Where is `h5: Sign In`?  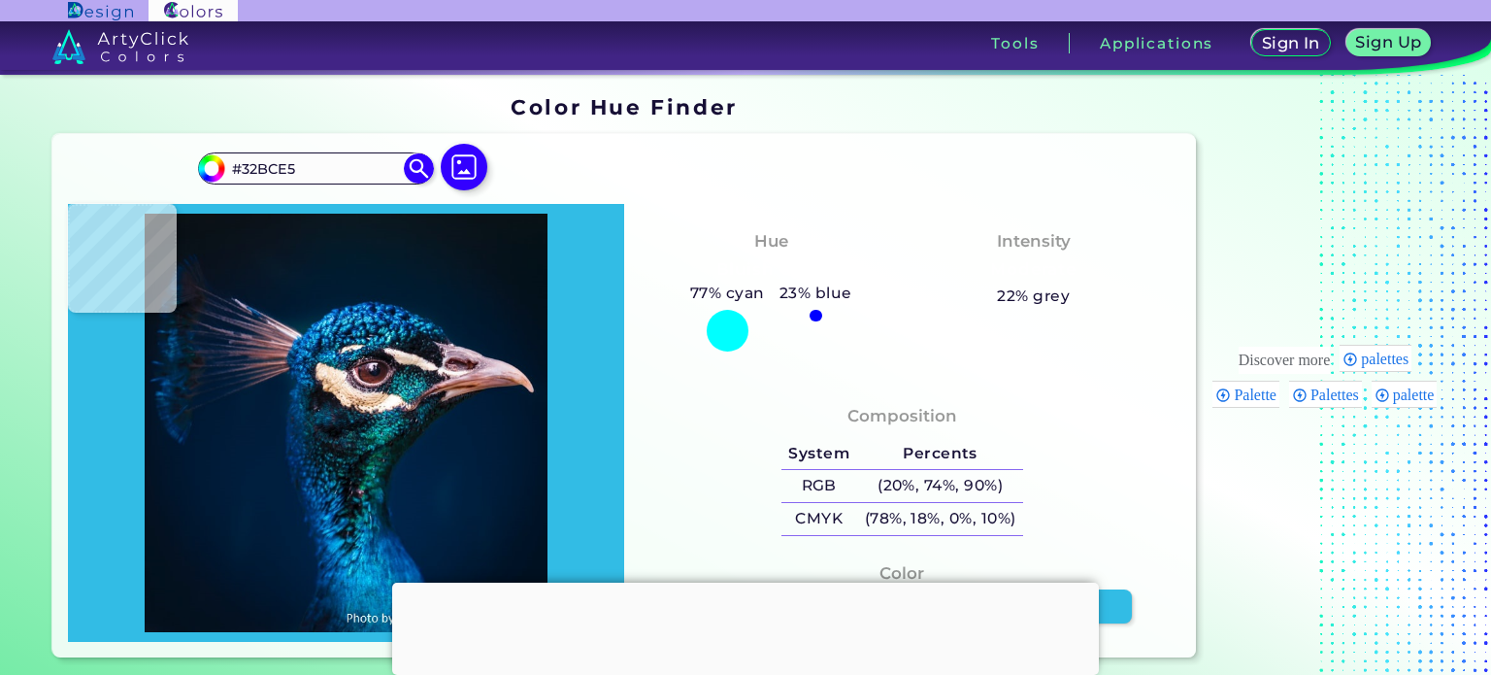 h5: Sign In is located at coordinates (1290, 43).